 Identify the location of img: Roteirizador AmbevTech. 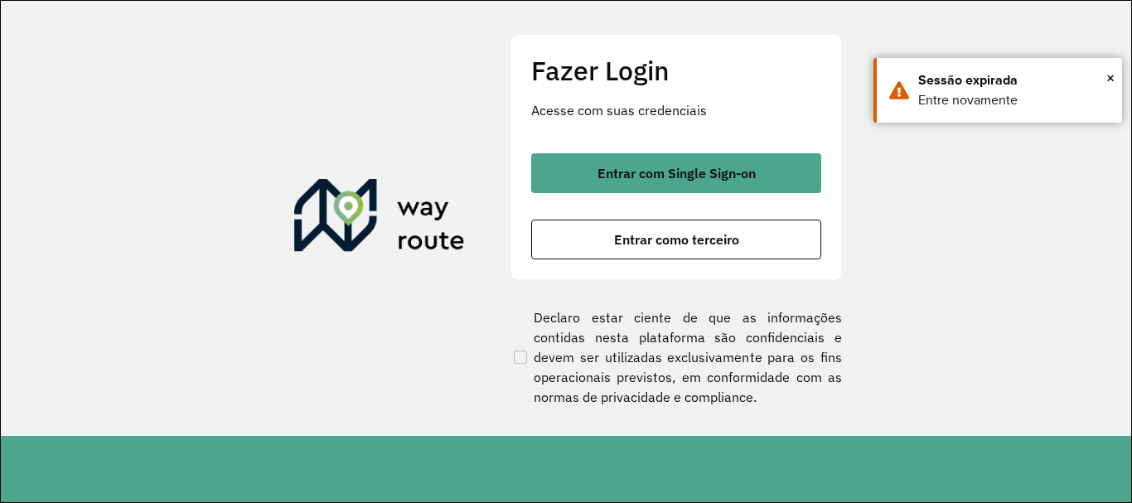
(379, 219).